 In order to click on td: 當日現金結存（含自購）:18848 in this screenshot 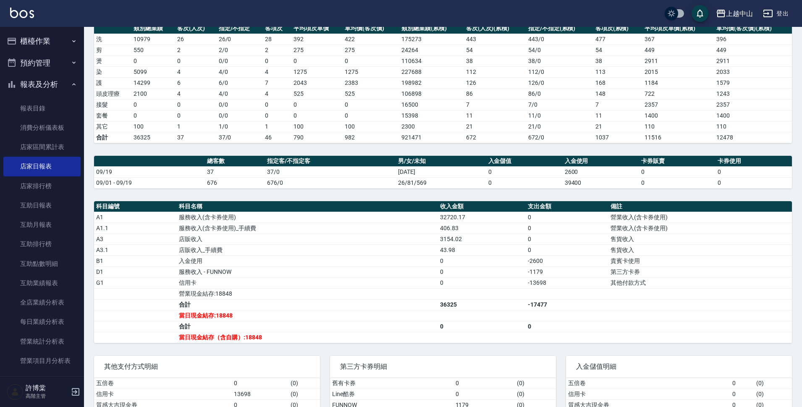, I will do `click(307, 337)`.